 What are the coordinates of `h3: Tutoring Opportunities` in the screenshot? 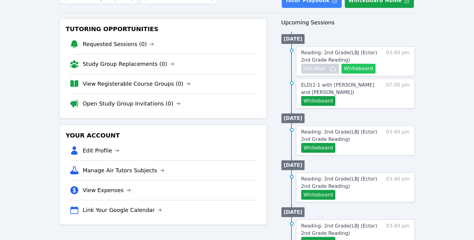 It's located at (163, 29).